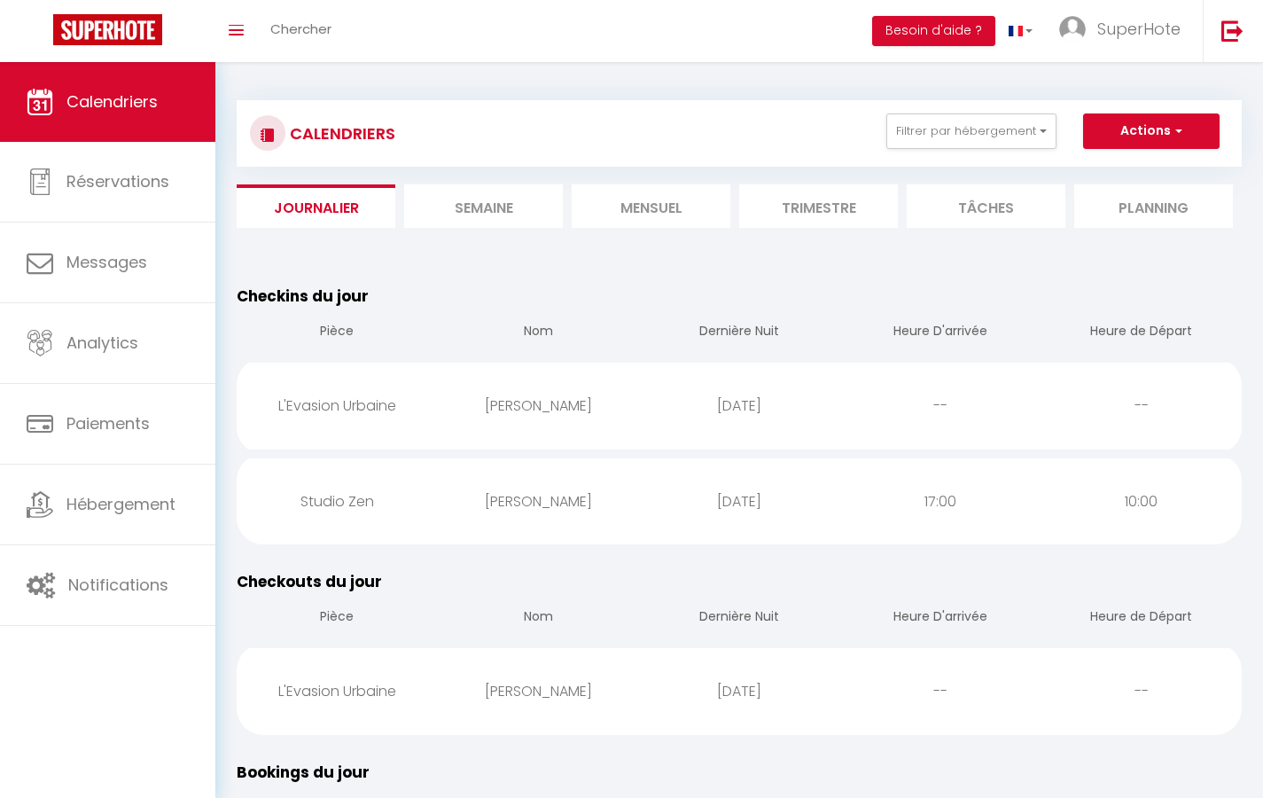  I want to click on span: Paiements, so click(108, 423).